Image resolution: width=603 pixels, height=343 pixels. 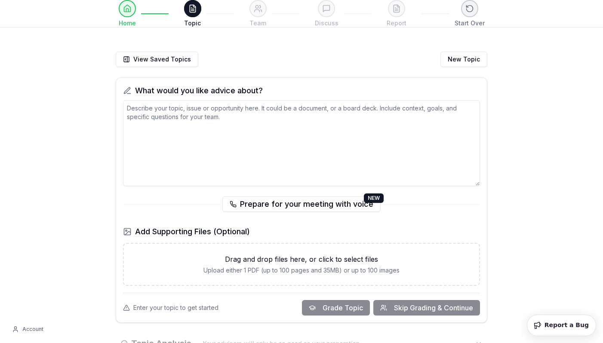 What do you see at coordinates (301, 270) in the screenshot?
I see `p: Upload either 1 PDF (up to 100 pages and 35MB) or up to 100 images` at bounding box center [301, 270].